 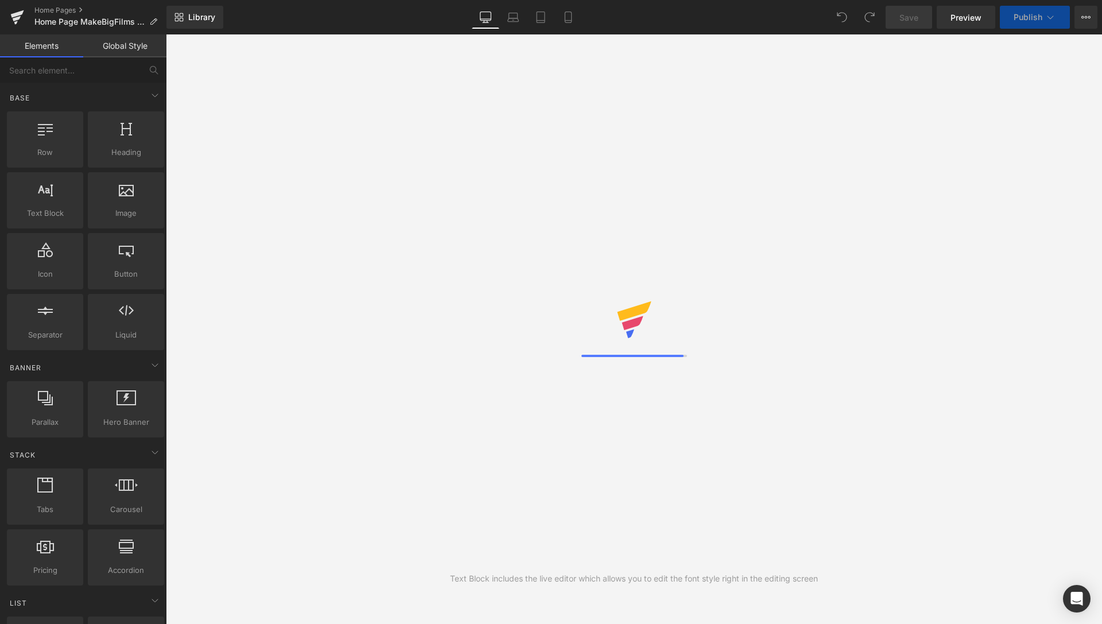 I want to click on span: Text Block, so click(x=45, y=213).